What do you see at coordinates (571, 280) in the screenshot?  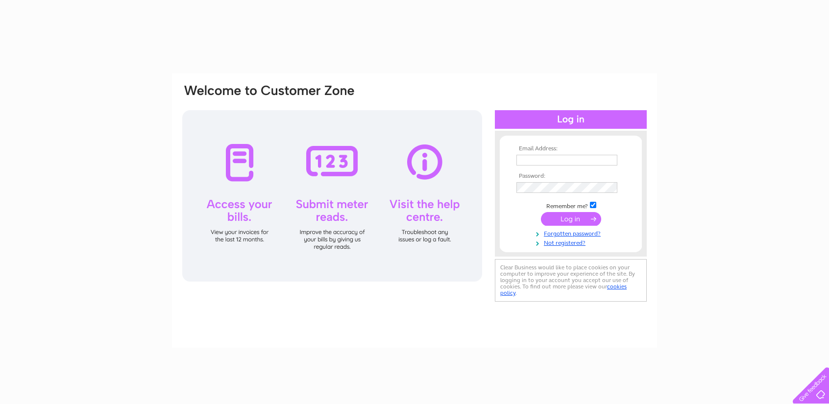 I see `div: Clear Business would like to place cookies on your computer to improve your experience of the sit...` at bounding box center [571, 280].